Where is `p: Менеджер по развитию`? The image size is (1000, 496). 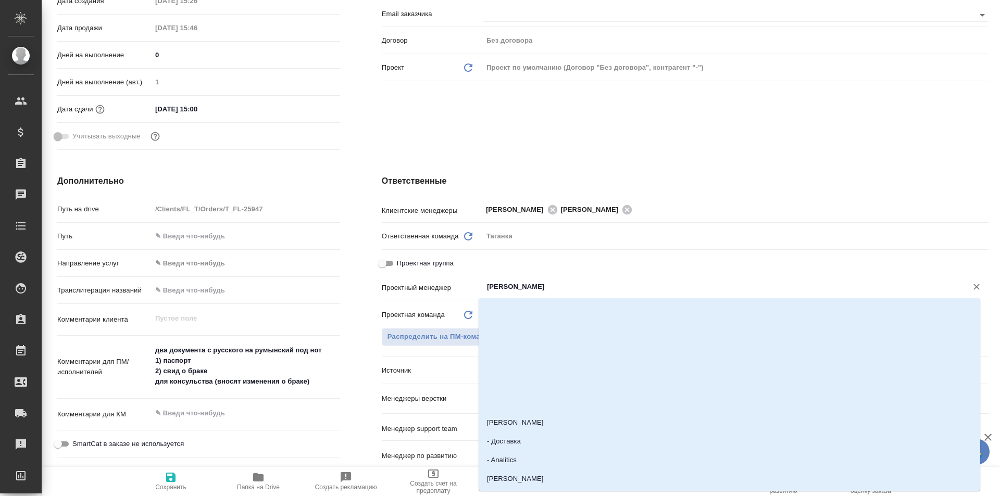 p: Менеджер по развитию is located at coordinates (432, 456).